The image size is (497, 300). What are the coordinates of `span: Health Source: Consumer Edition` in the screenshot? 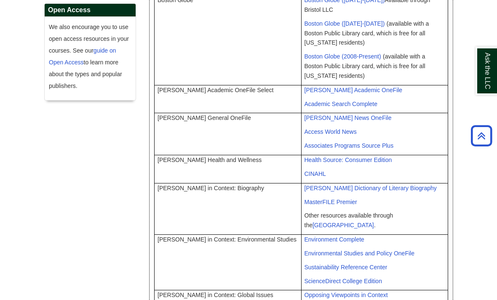 It's located at (348, 160).